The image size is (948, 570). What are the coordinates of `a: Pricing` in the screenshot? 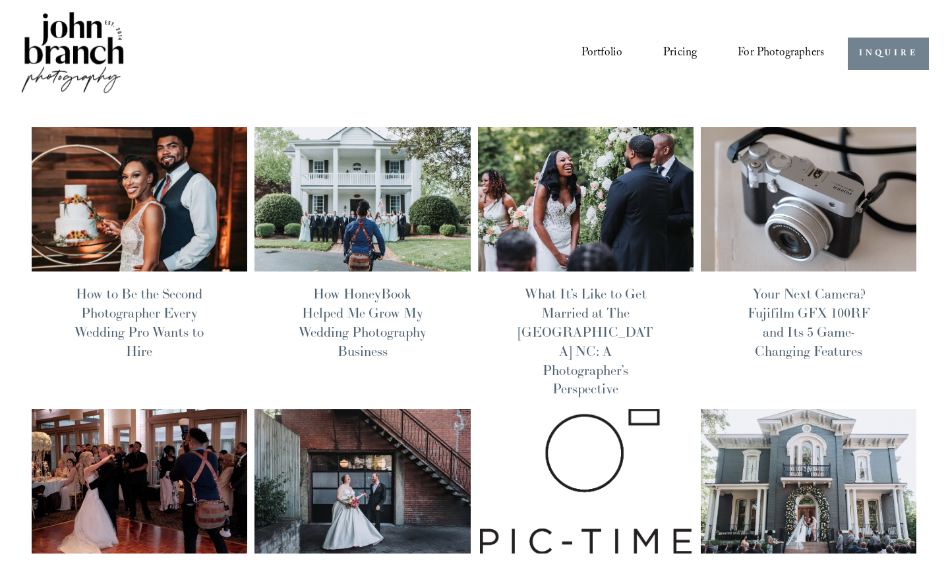 It's located at (680, 54).